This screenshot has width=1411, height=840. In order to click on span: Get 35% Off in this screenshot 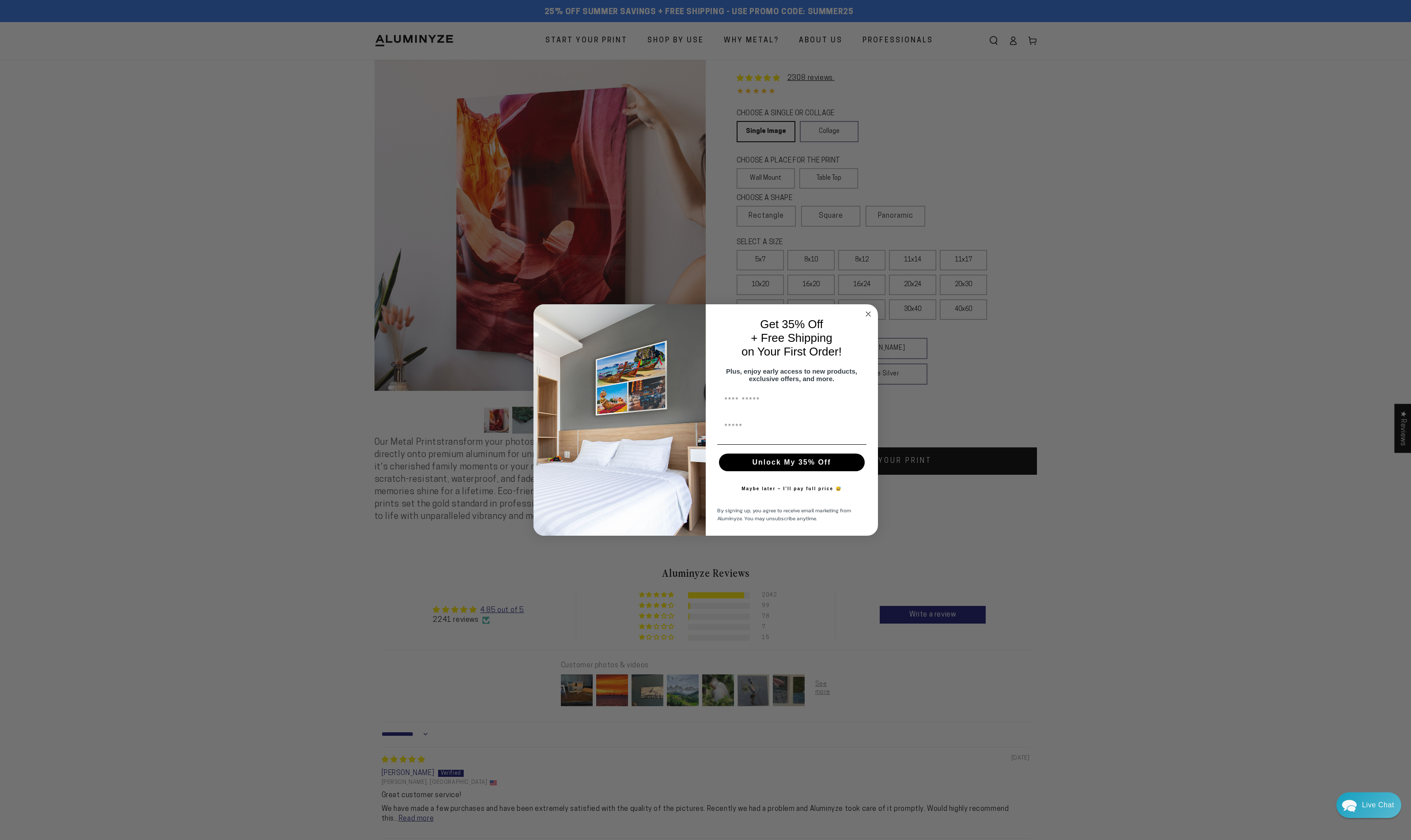, I will do `click(791, 325)`.